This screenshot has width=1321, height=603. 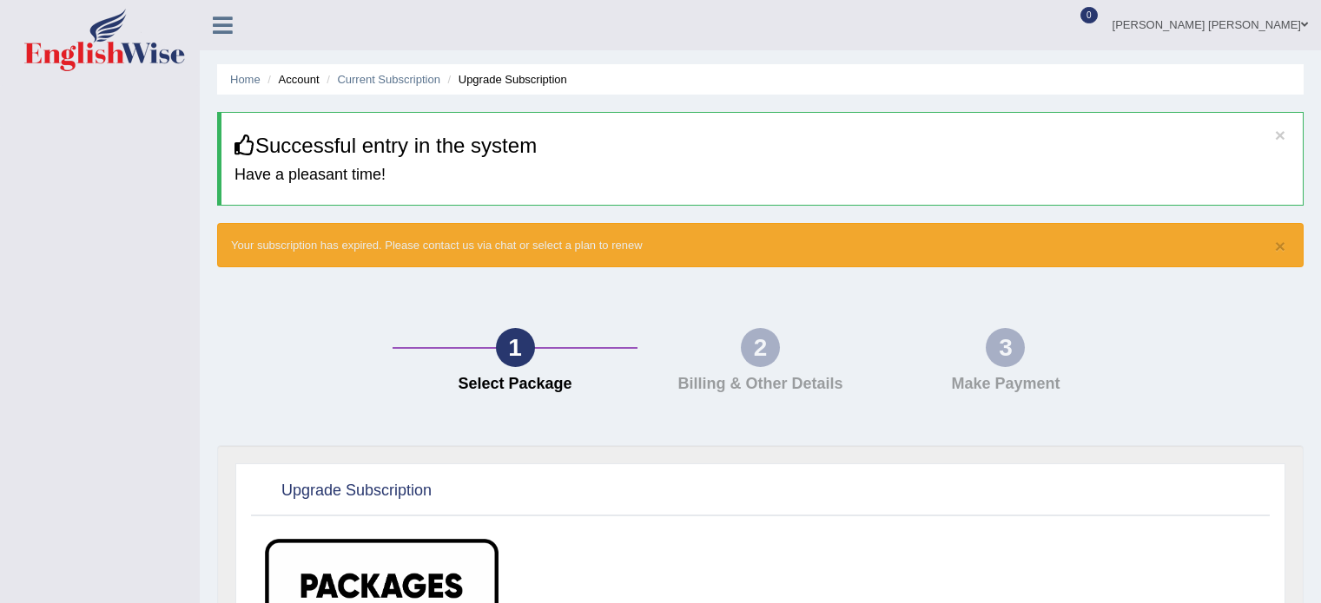 What do you see at coordinates (1005, 385) in the screenshot?
I see `h4: Make Payment` at bounding box center [1005, 385].